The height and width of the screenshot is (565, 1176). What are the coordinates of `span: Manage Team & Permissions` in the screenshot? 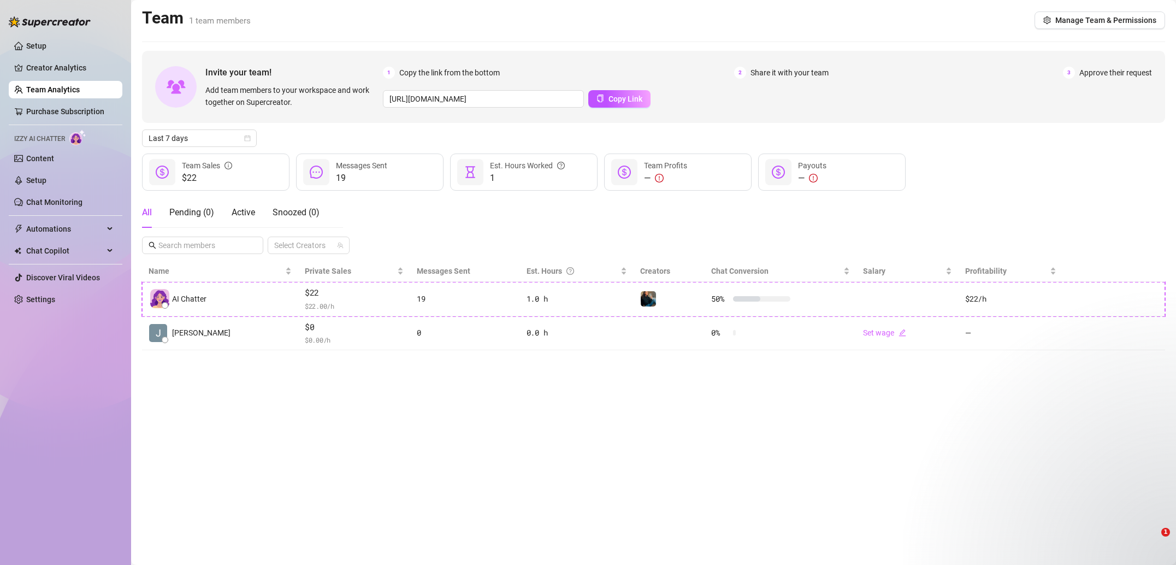 It's located at (1106, 20).